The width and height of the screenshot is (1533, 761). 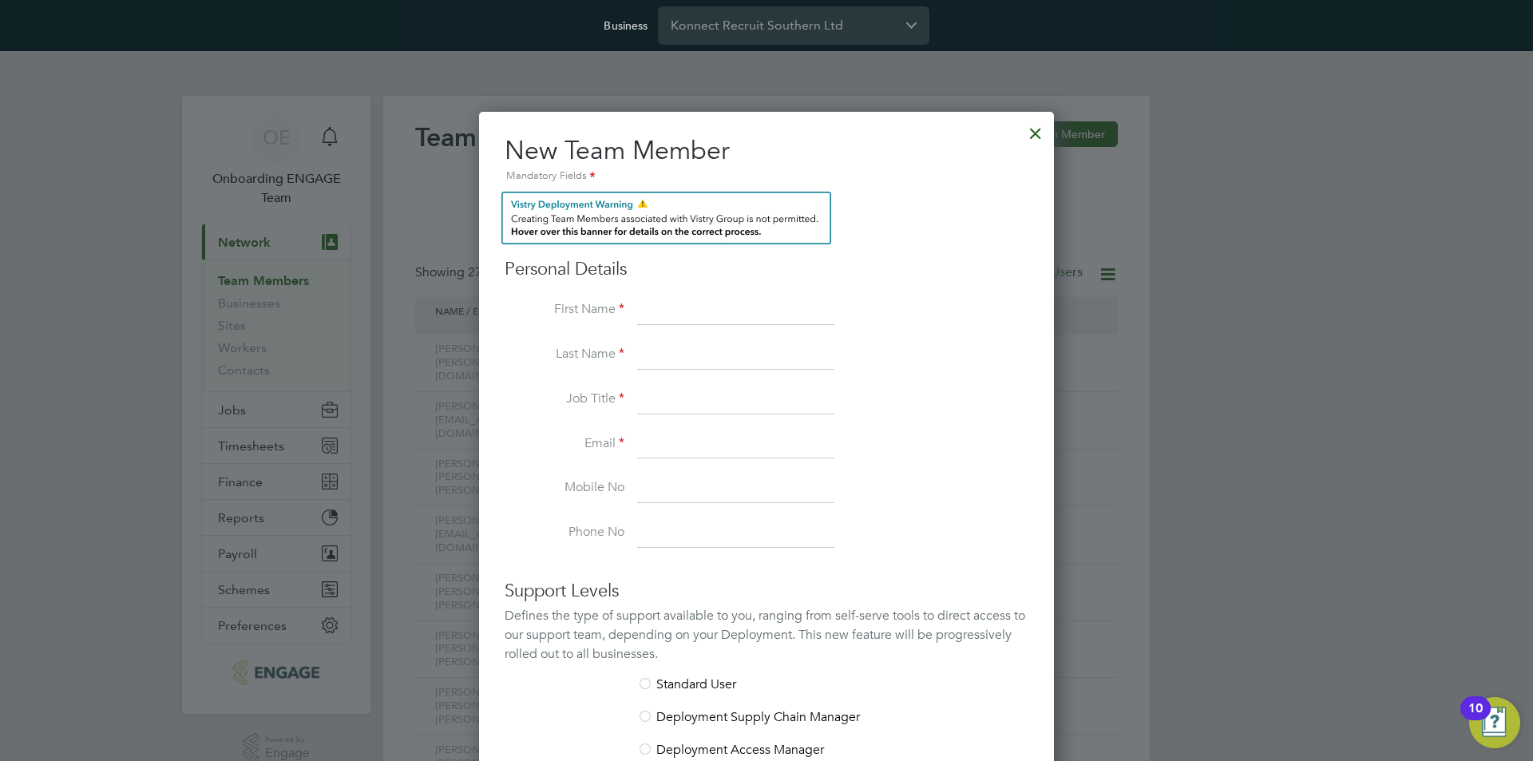 I want to click on h2: New Team Member, so click(x=766, y=160).